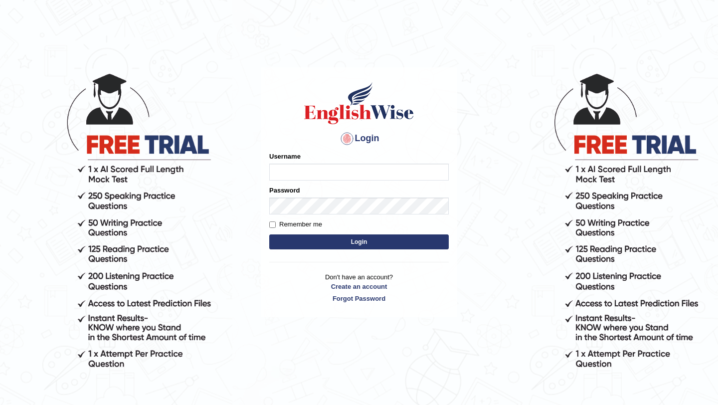 The width and height of the screenshot is (718, 405). Describe the element at coordinates (359, 103) in the screenshot. I see `img: Logo of English Wise sign in for intelligent practice with AI` at that location.